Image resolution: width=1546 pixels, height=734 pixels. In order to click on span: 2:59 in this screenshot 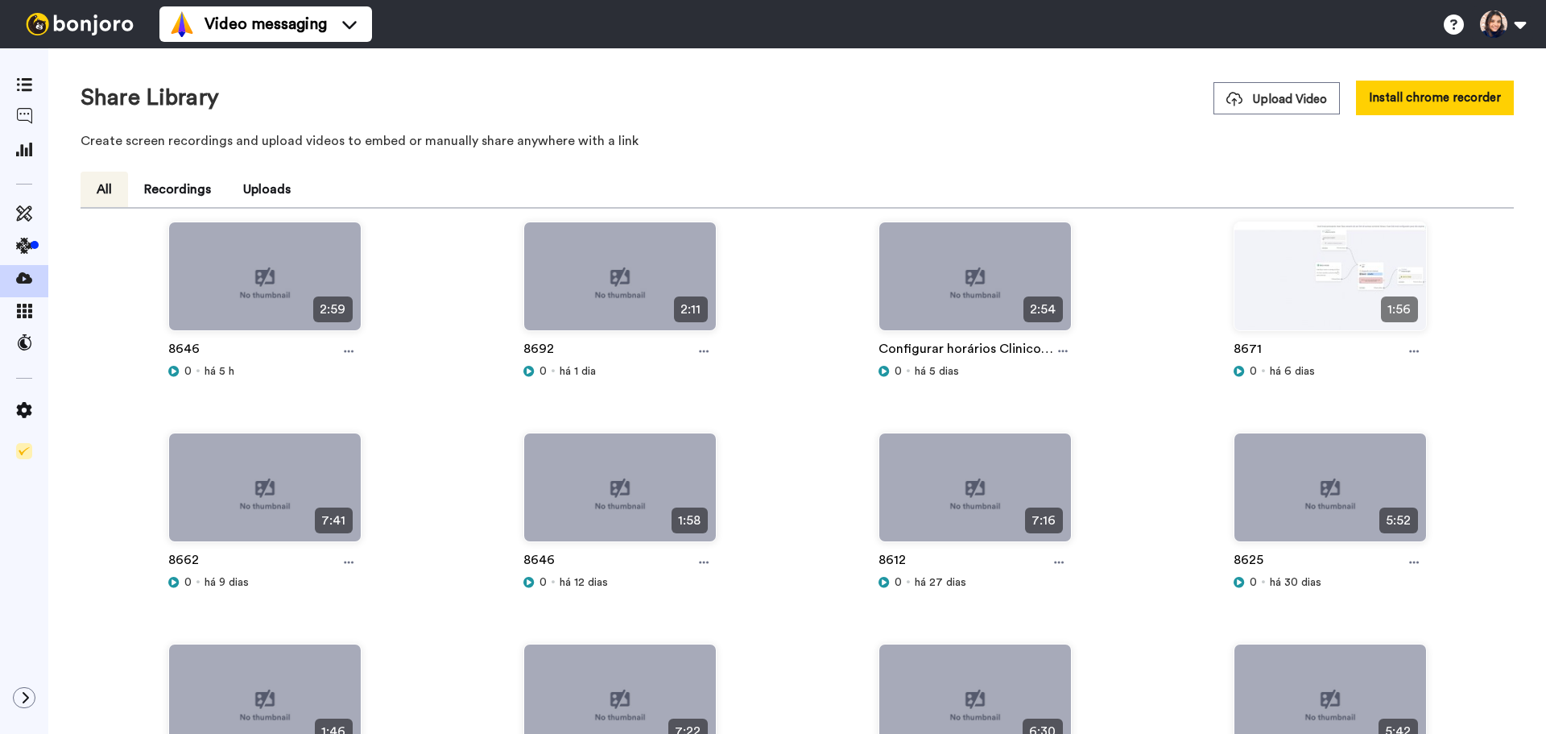, I will do `click(333, 309)`.